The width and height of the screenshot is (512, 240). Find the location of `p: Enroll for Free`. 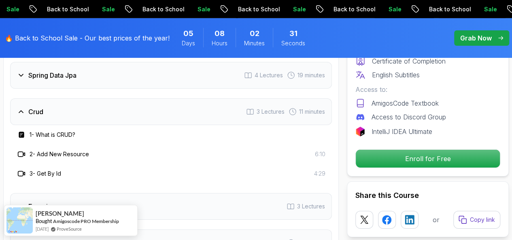

p: Enroll for Free is located at coordinates (428, 159).